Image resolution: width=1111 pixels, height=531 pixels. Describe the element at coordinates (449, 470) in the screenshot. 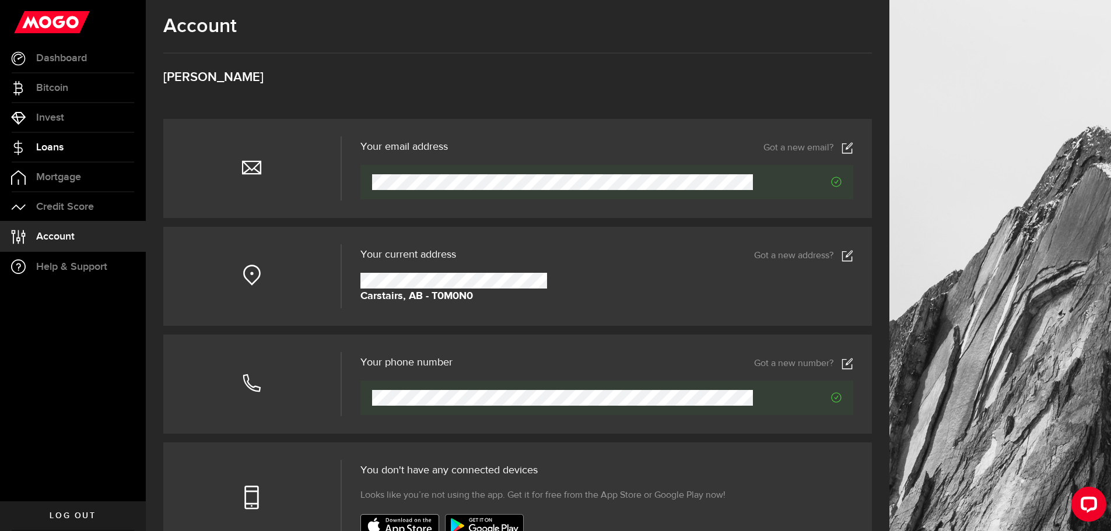

I see `span: You don't have any connected devices` at that location.